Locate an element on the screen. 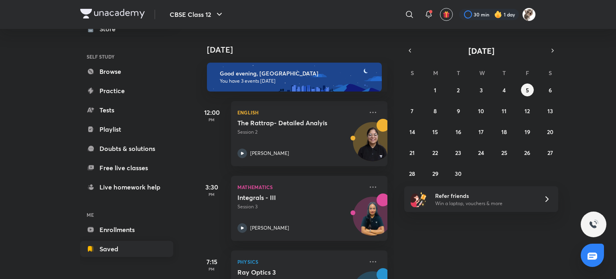  button: September 15, 2025 is located at coordinates (435, 131).